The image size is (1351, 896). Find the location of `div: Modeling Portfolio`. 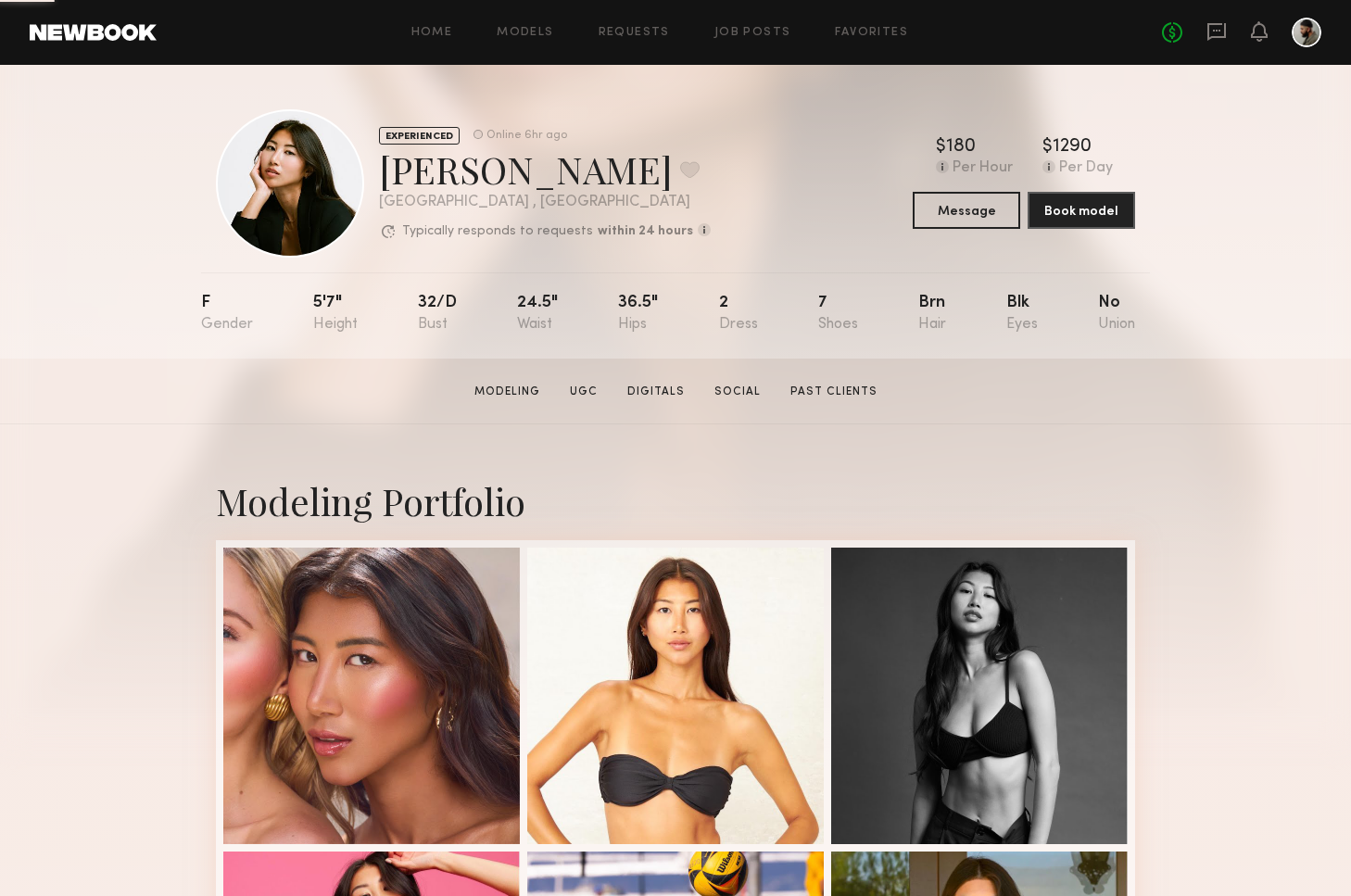

div: Modeling Portfolio is located at coordinates (676, 501).